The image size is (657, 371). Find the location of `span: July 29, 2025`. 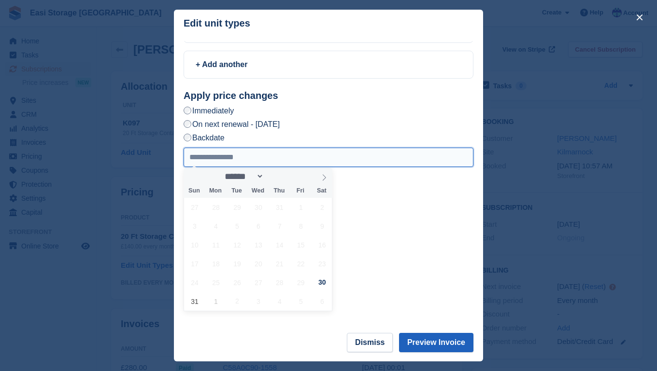

span: July 29, 2025 is located at coordinates (237, 207).